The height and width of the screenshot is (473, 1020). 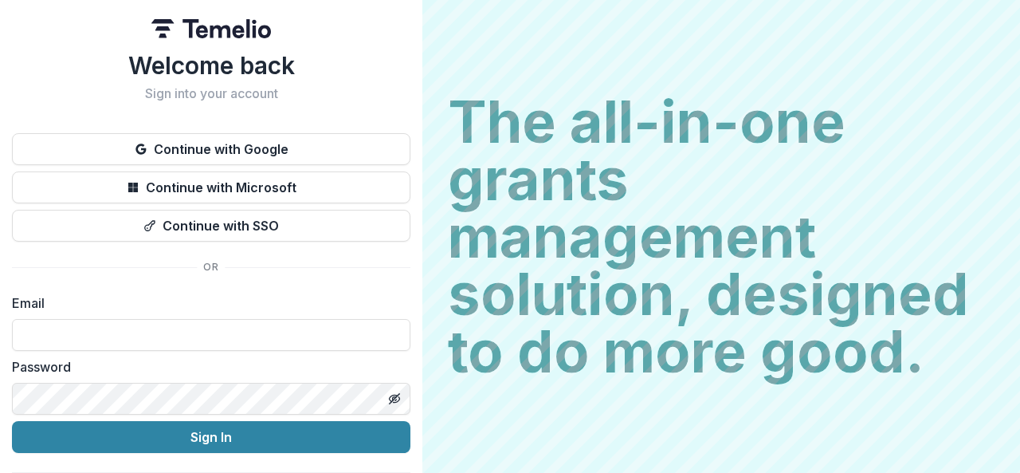 What do you see at coordinates (211, 149) in the screenshot?
I see `button: Continue with Google` at bounding box center [211, 149].